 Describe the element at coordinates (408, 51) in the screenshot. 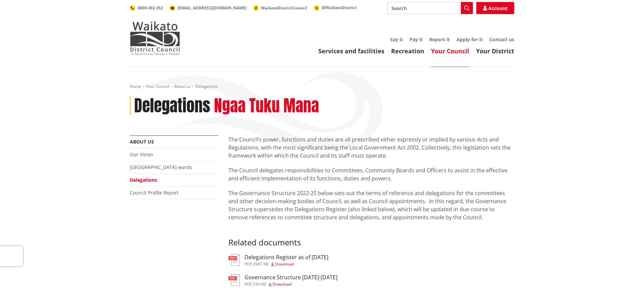

I see `a: Recreation` at that location.